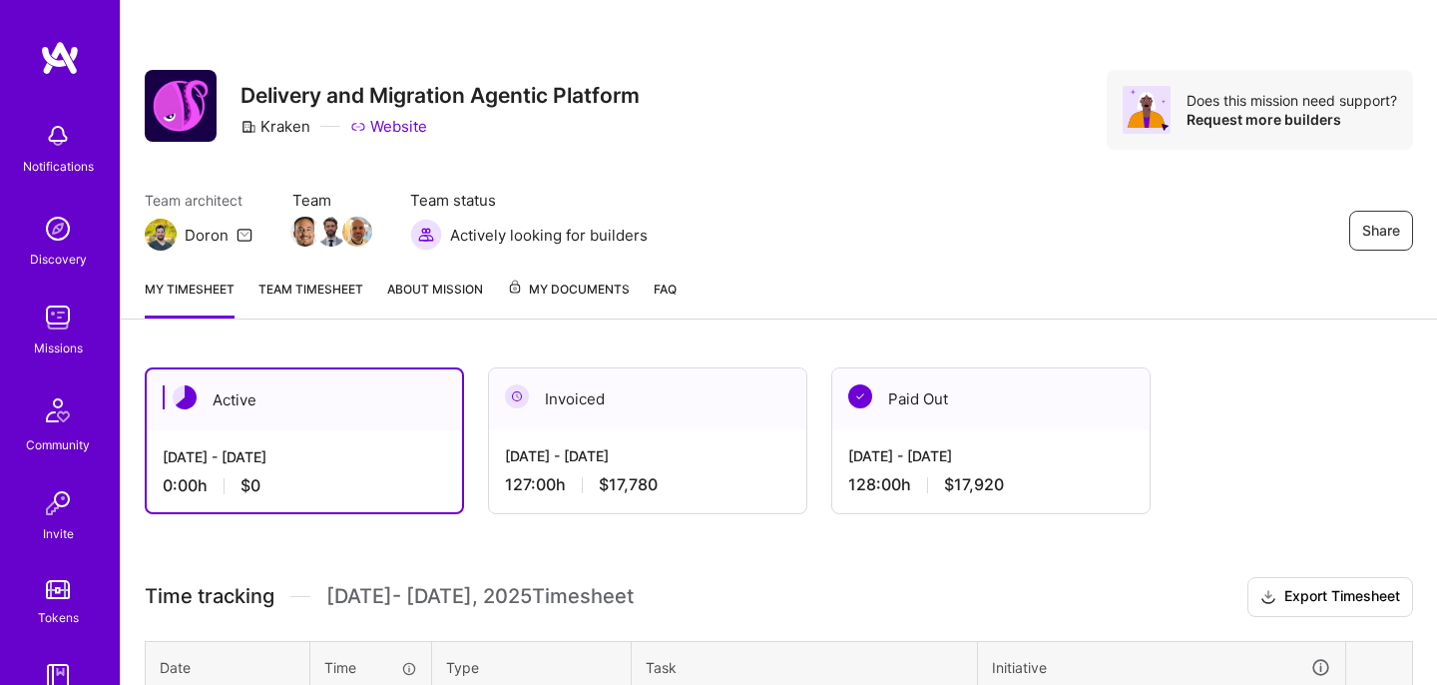 This screenshot has height=685, width=1437. What do you see at coordinates (426, 234) in the screenshot?
I see `img: Actively looking for builders` at bounding box center [426, 234].